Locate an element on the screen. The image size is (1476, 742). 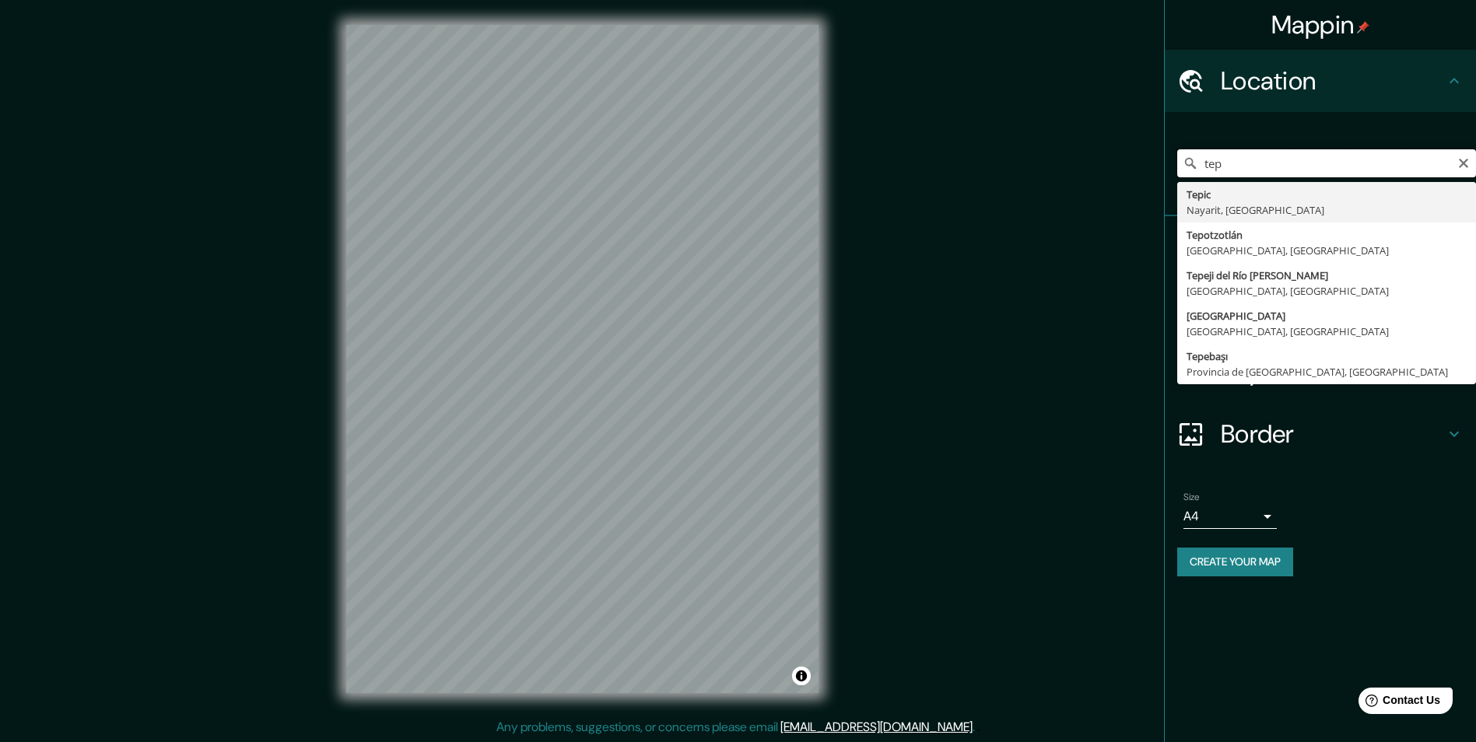
h4: Mappin is located at coordinates (1320, 25).